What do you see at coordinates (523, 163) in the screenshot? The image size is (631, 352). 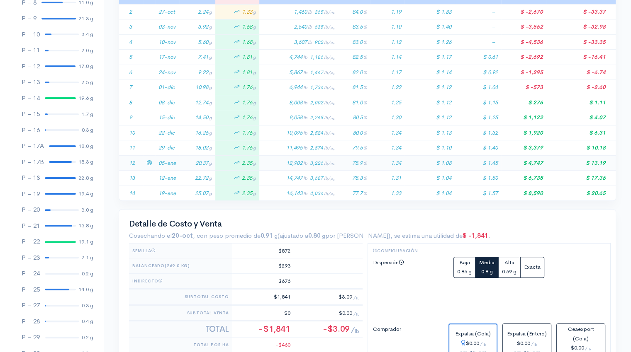 I see `td: $ 4,747` at bounding box center [523, 163].